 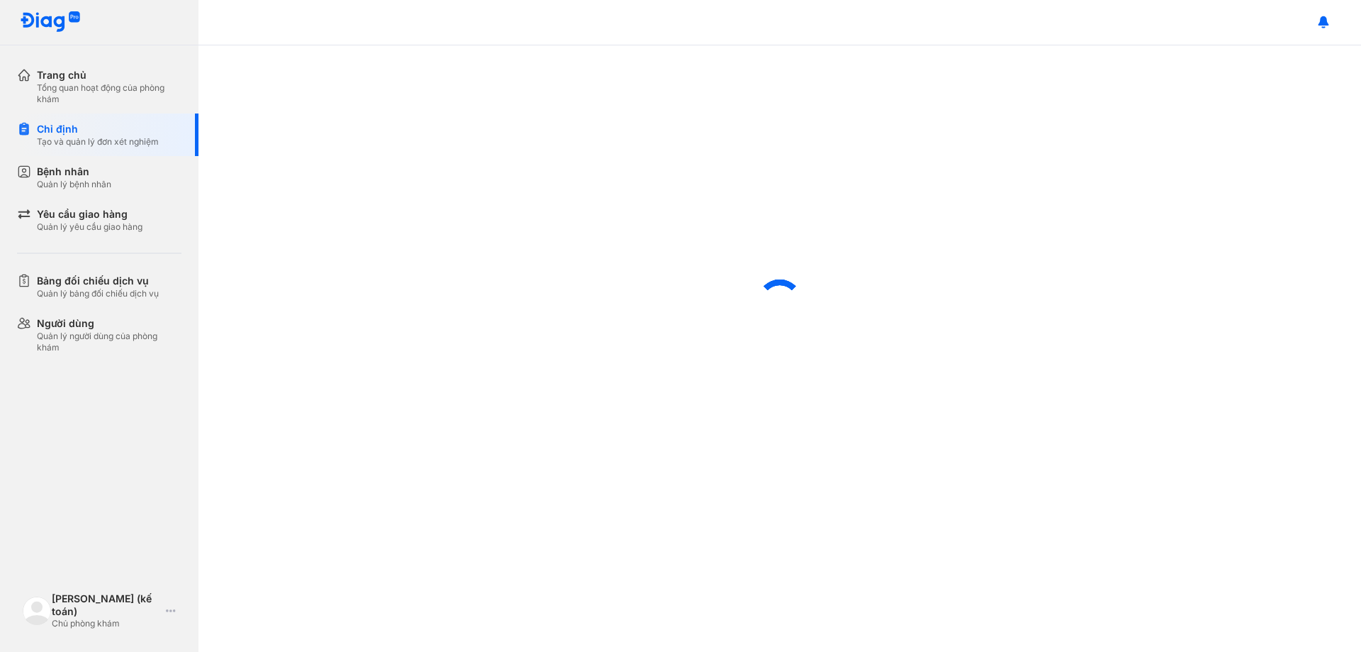 What do you see at coordinates (74, 172) in the screenshot?
I see `div: Bệnh nhân` at bounding box center [74, 172].